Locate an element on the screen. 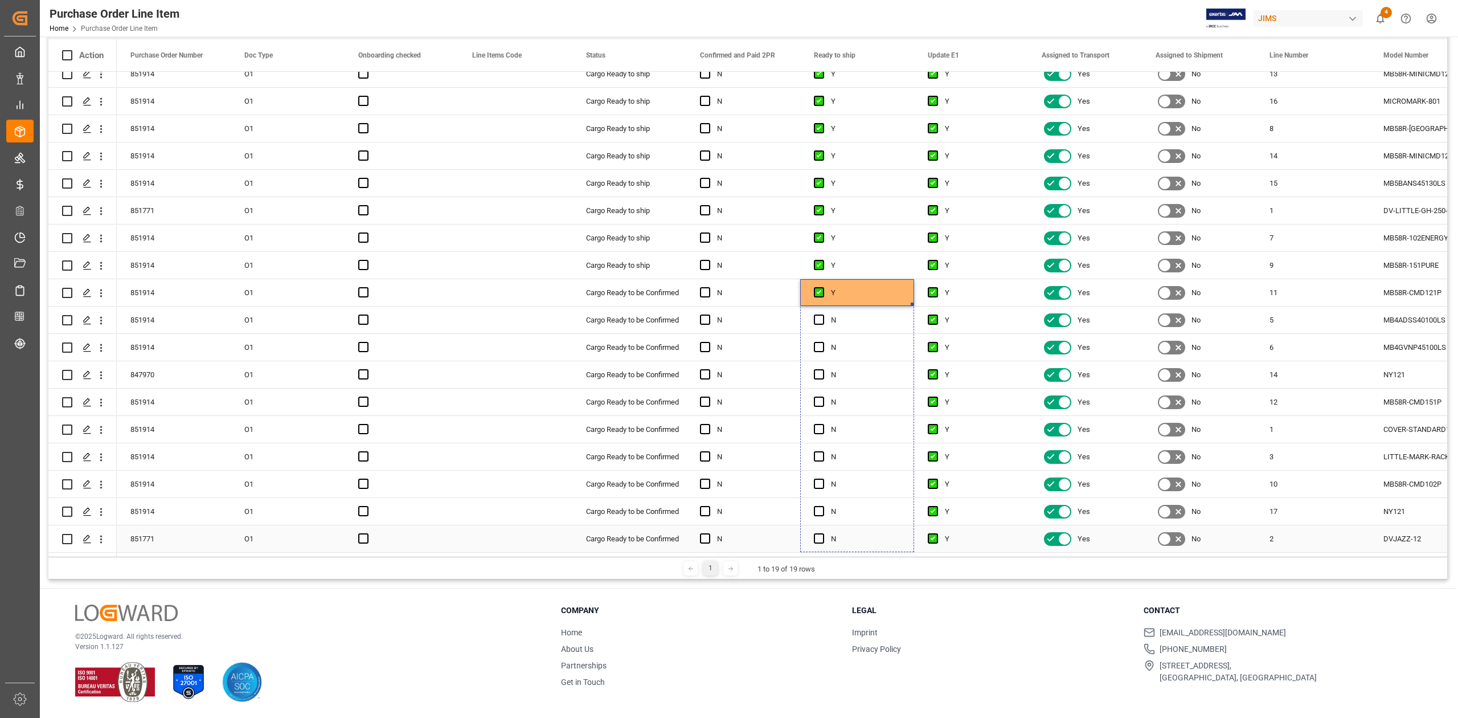 The image size is (1458, 718). p: © 2025 Logward. All rights reserved. is located at coordinates (304, 636).